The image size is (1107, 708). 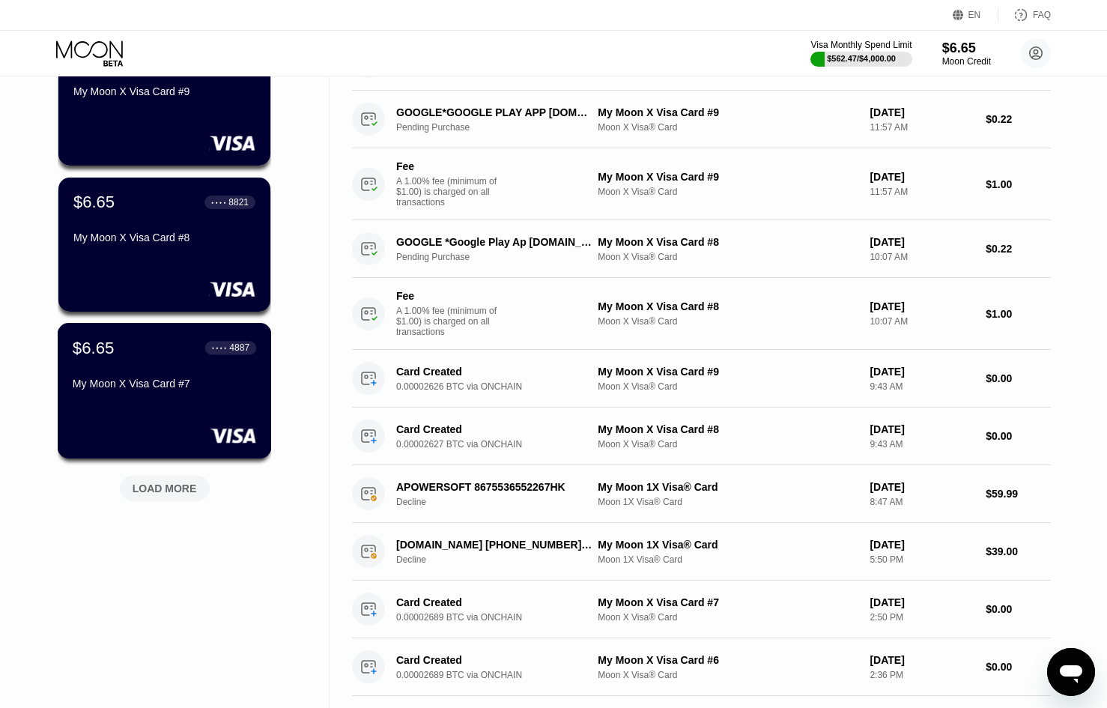 What do you see at coordinates (921, 502) in the screenshot?
I see `div: 8:47 AM` at bounding box center [921, 502].